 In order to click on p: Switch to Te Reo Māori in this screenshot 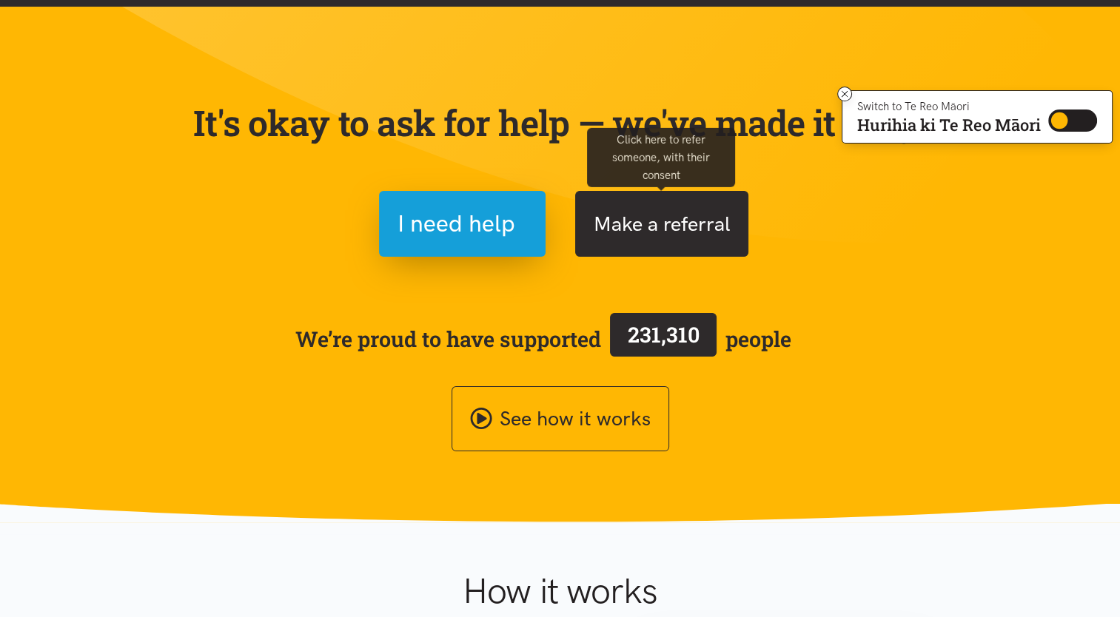, I will do `click(949, 107)`.